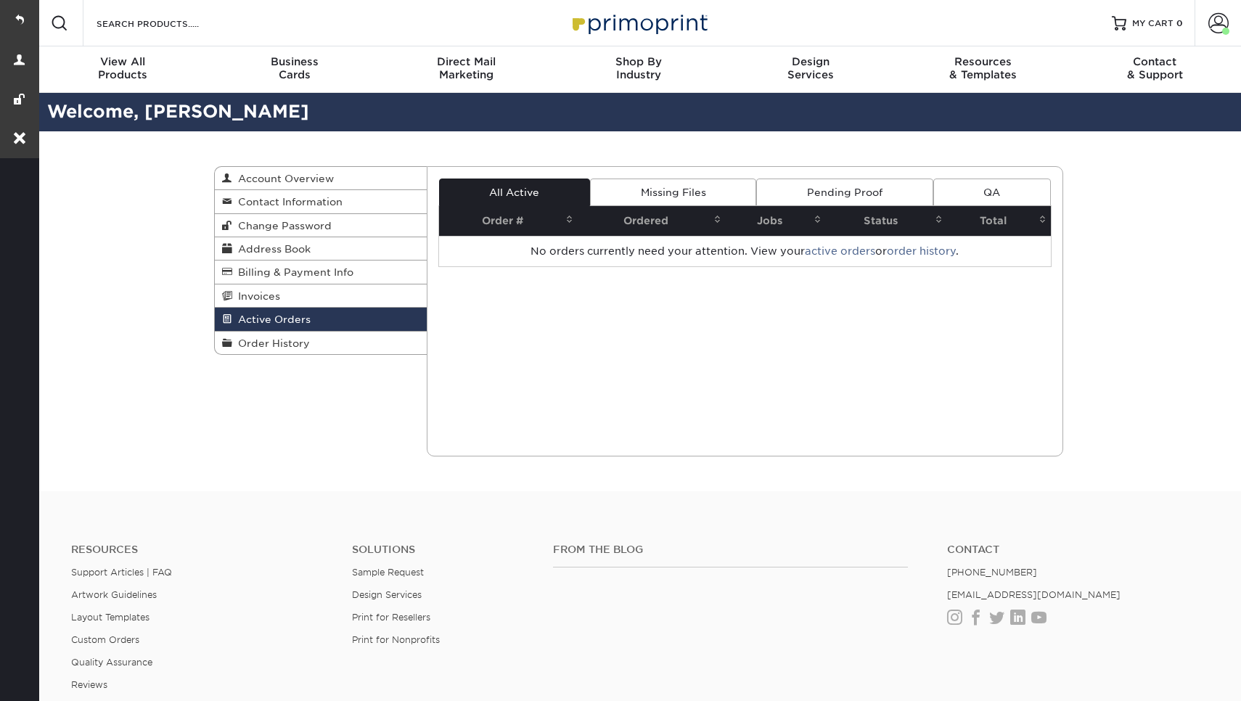 The image size is (1241, 701). I want to click on span: Shop By, so click(638, 62).